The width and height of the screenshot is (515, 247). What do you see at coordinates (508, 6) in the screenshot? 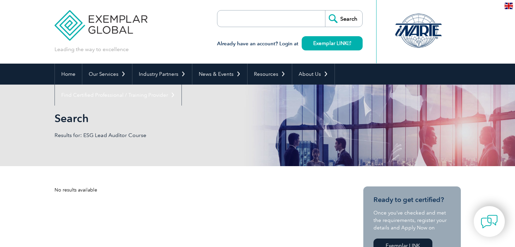
I see `img: en` at bounding box center [508, 6].